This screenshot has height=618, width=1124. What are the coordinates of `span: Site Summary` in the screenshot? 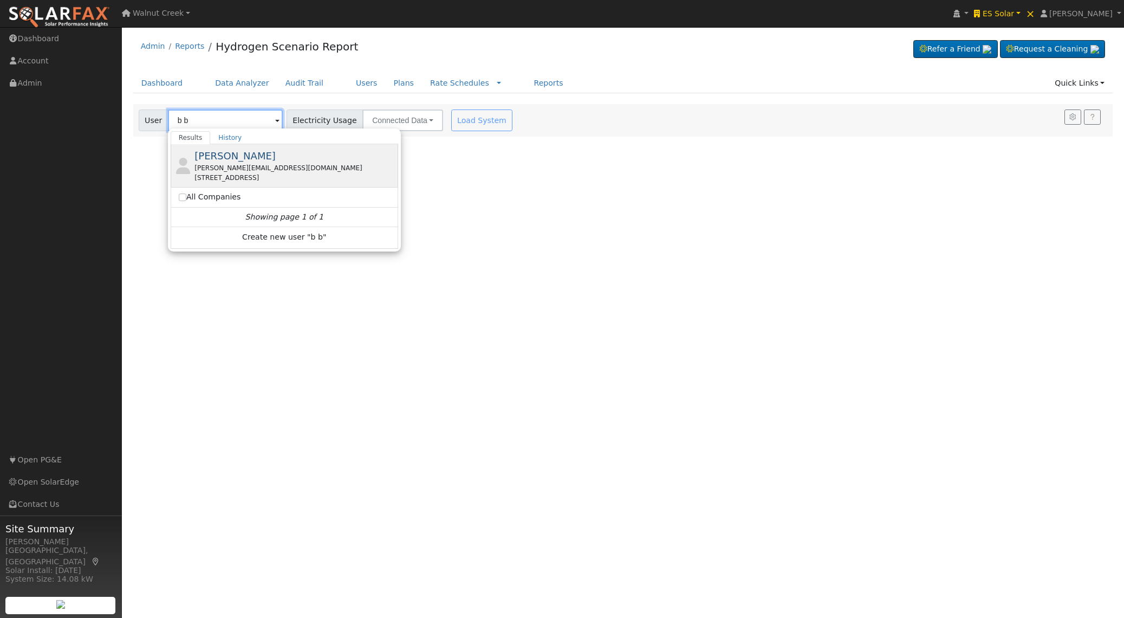 It's located at (61, 528).